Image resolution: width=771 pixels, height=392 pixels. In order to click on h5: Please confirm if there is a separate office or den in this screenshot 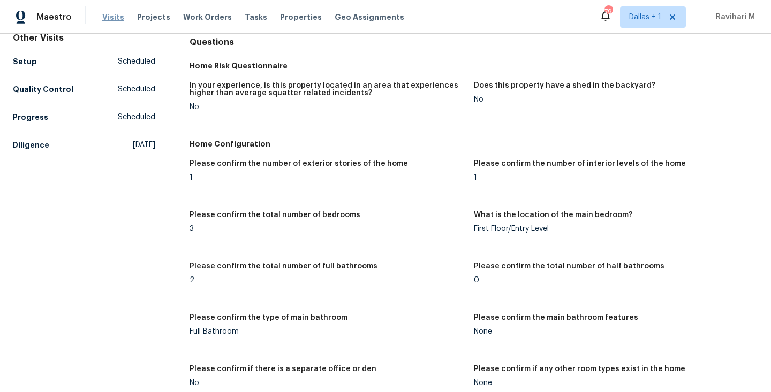, I will do `click(283, 369)`.